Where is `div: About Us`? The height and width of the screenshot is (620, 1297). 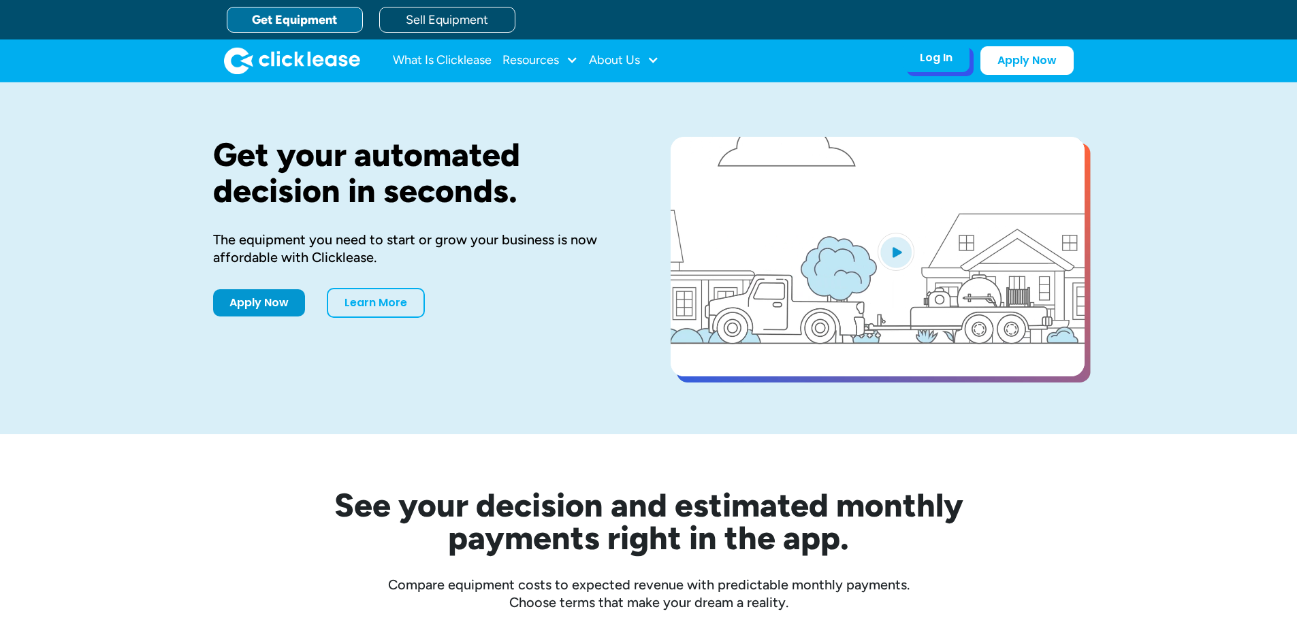 div: About Us is located at coordinates (624, 61).